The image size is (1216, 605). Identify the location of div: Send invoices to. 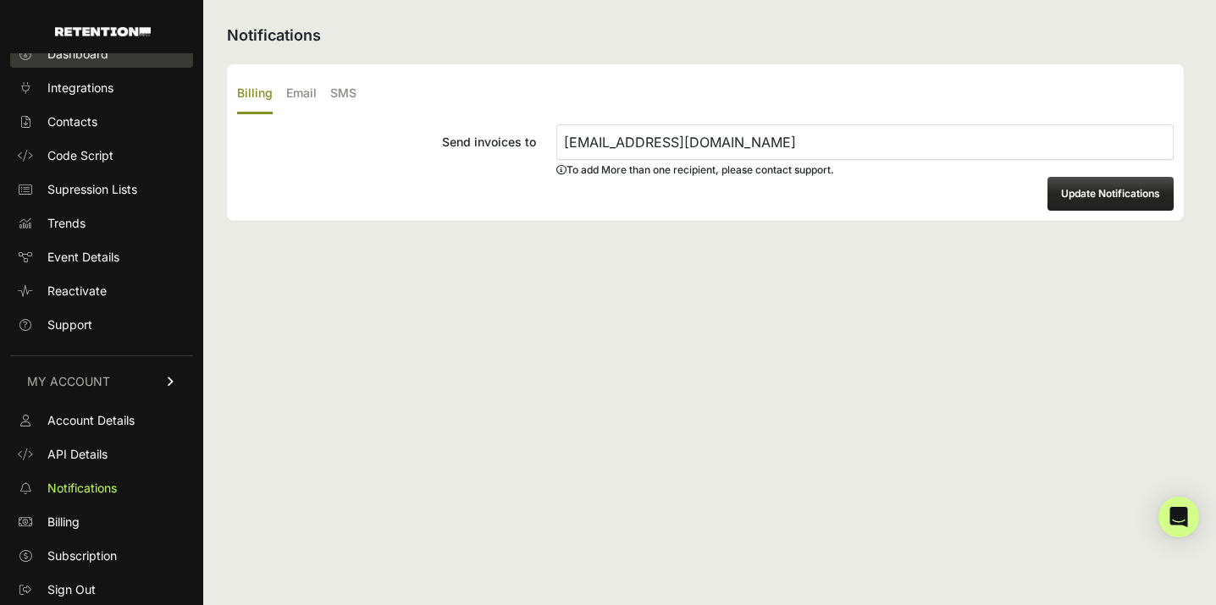
(386, 142).